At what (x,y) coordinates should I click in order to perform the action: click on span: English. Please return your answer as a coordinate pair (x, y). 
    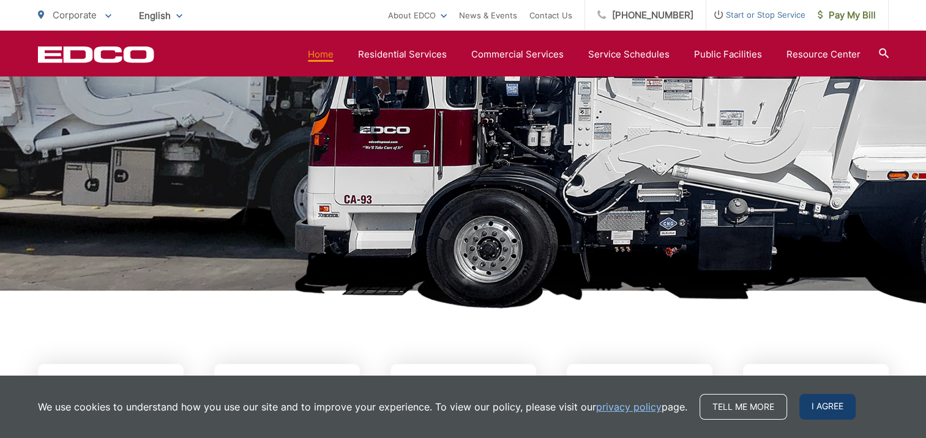
    Looking at the image, I should click on (160, 15).